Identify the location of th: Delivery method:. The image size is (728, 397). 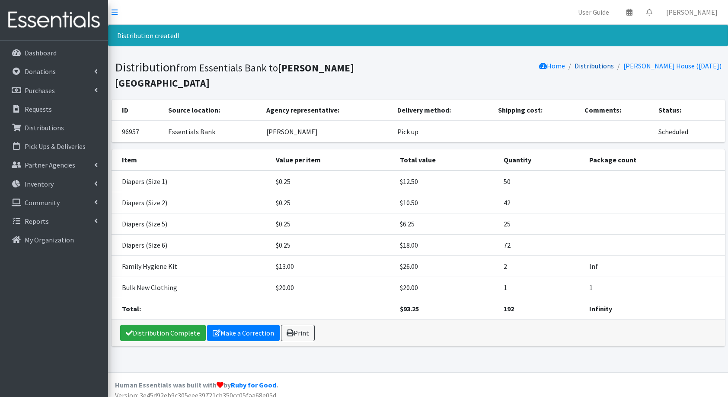
(442, 110).